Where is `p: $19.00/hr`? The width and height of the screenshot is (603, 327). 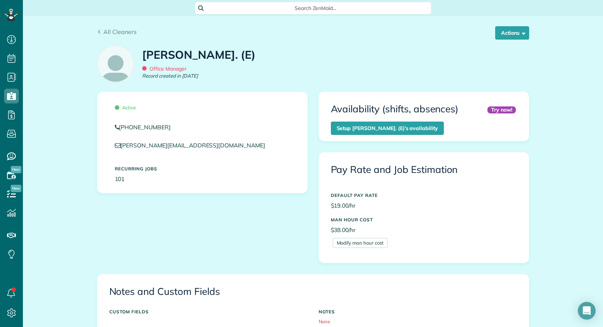 p: $19.00/hr is located at coordinates (424, 205).